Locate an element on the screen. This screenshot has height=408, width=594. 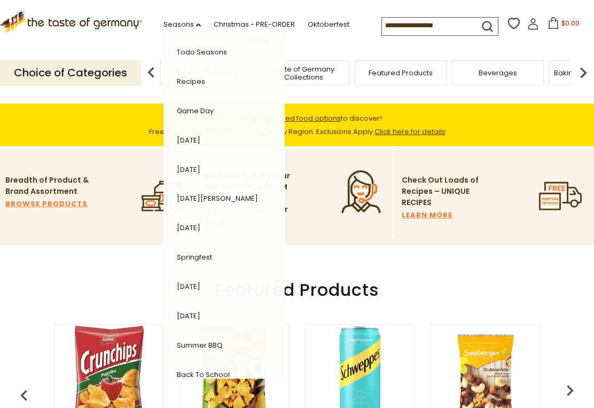
a: Game Day is located at coordinates (195, 111).